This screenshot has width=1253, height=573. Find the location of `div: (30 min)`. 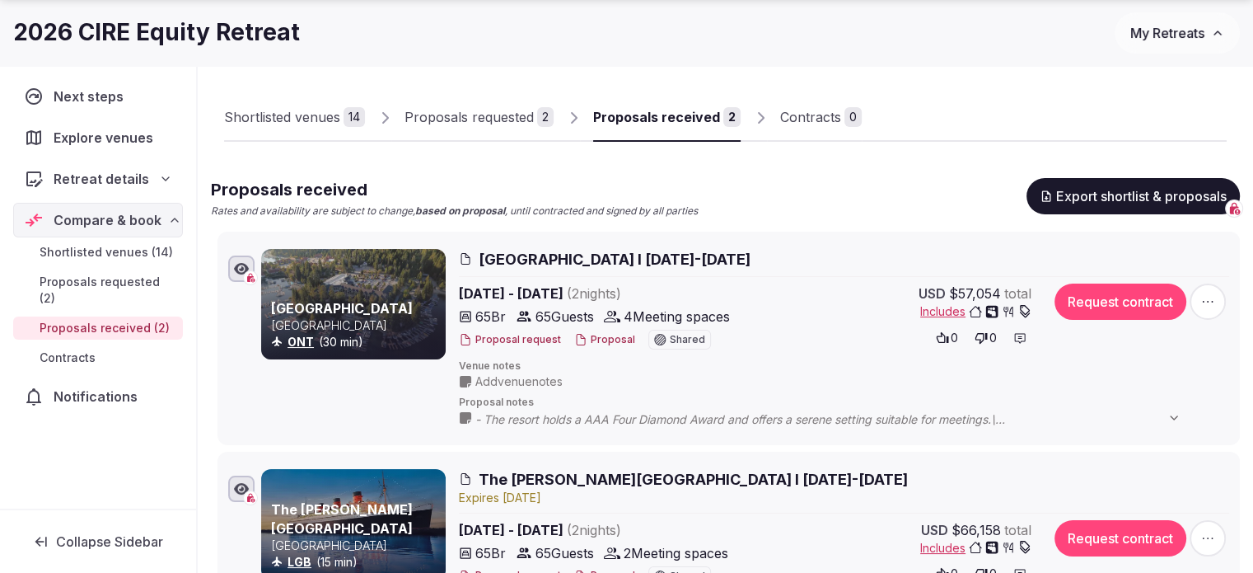

div: (30 min) is located at coordinates (357, 342).